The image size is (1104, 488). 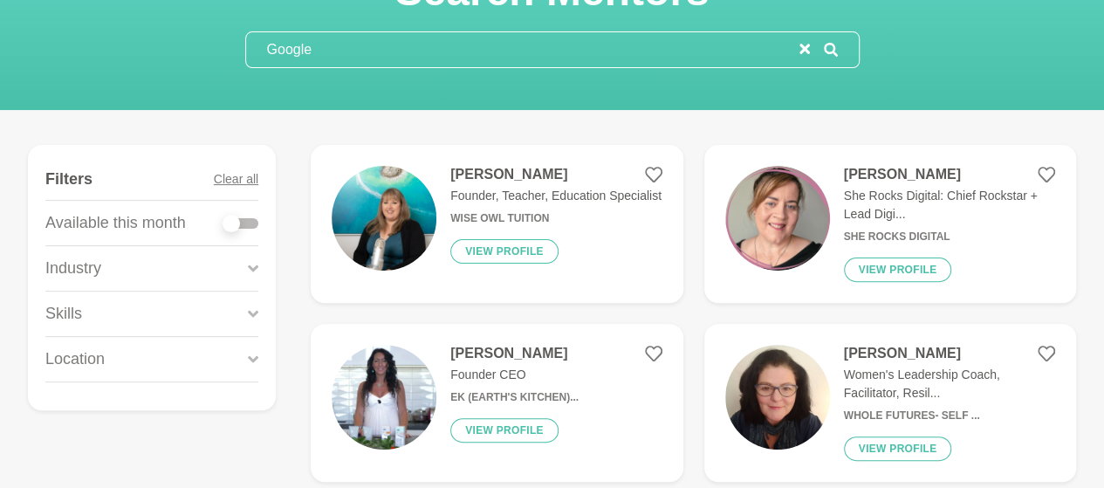 I want to click on h6: EK (Earth's Kitchen)..., so click(x=514, y=397).